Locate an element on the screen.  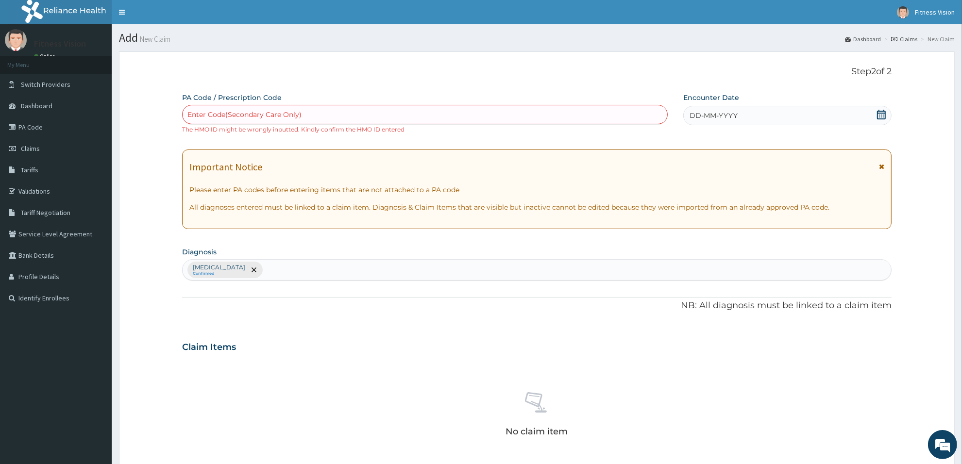
h1: Add is located at coordinates (536, 38).